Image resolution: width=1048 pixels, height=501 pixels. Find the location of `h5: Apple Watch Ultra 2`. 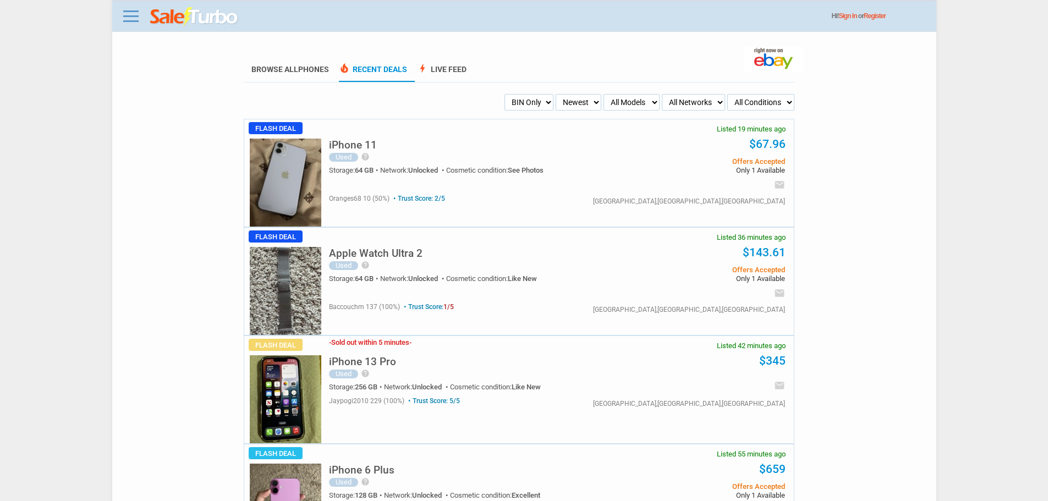

h5: Apple Watch Ultra 2 is located at coordinates (376, 253).